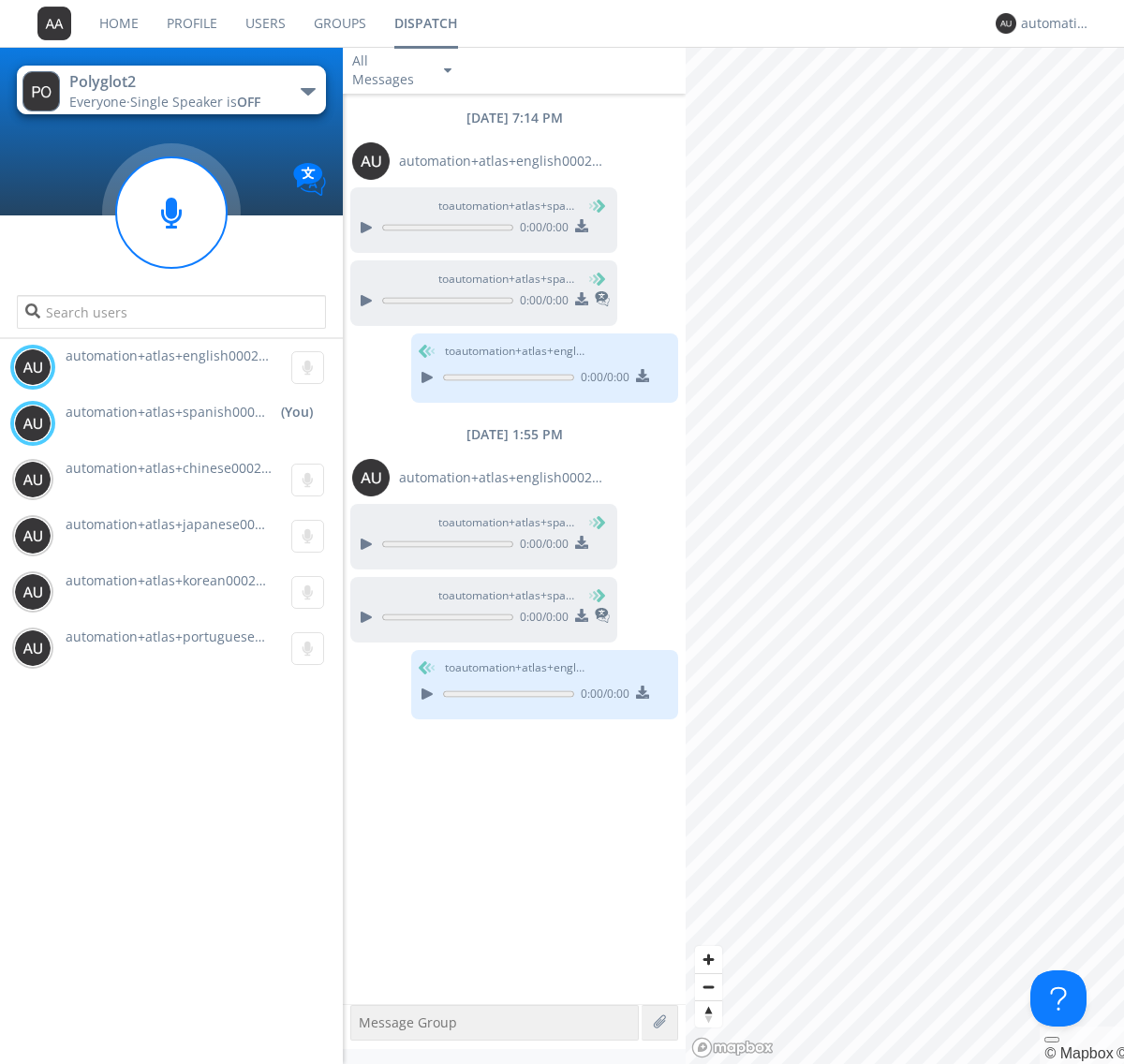 The image size is (1124, 1064). I want to click on div: automation+atlas+spanish0002+org2, so click(1055, 24).